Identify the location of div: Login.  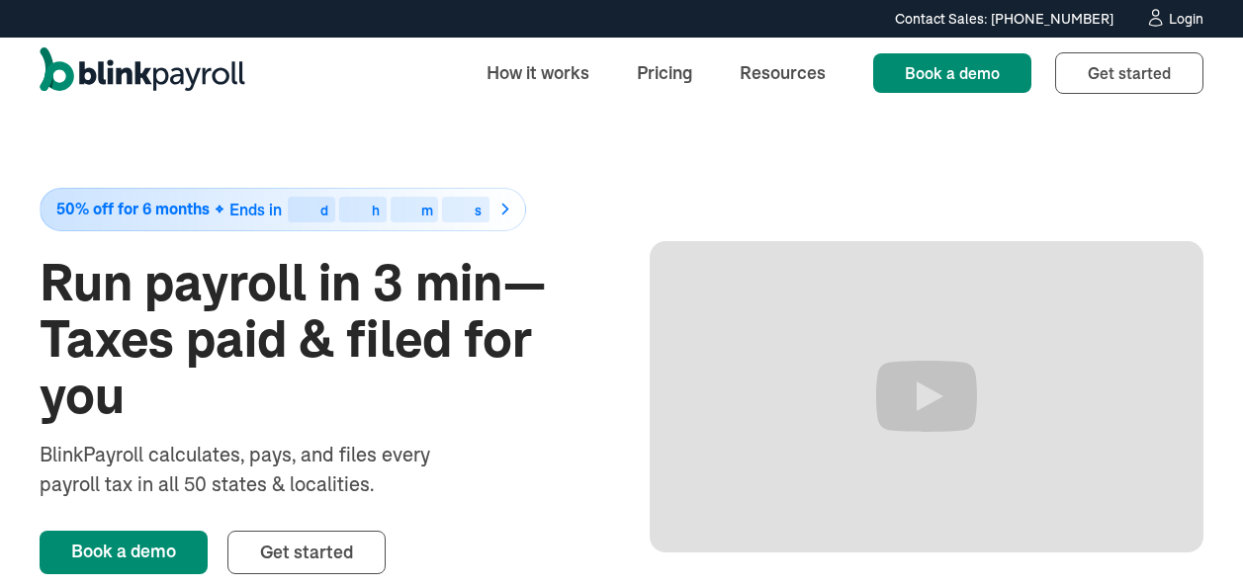
(1185, 19).